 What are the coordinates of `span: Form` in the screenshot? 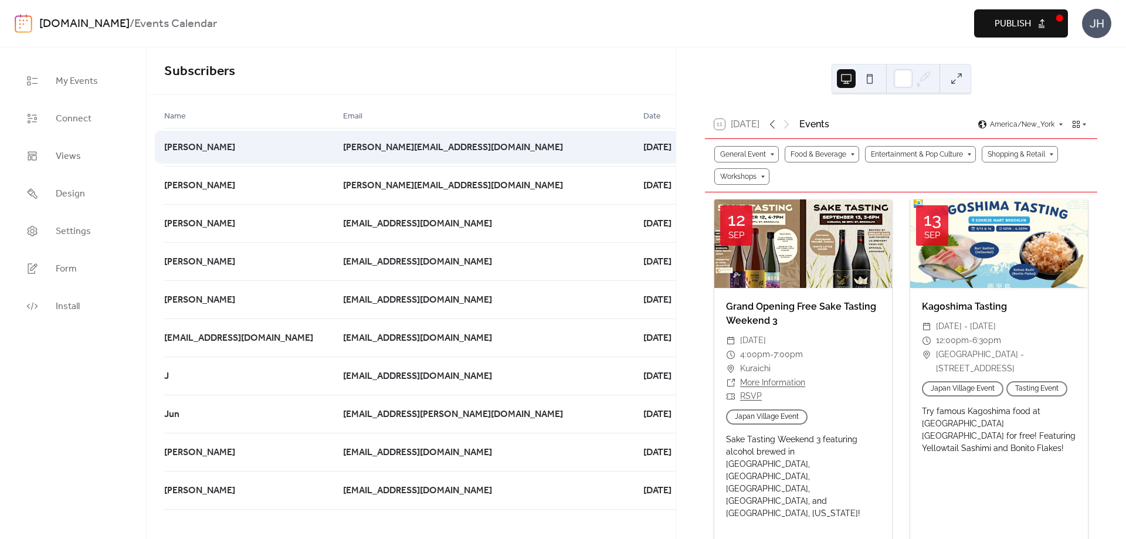 It's located at (66, 269).